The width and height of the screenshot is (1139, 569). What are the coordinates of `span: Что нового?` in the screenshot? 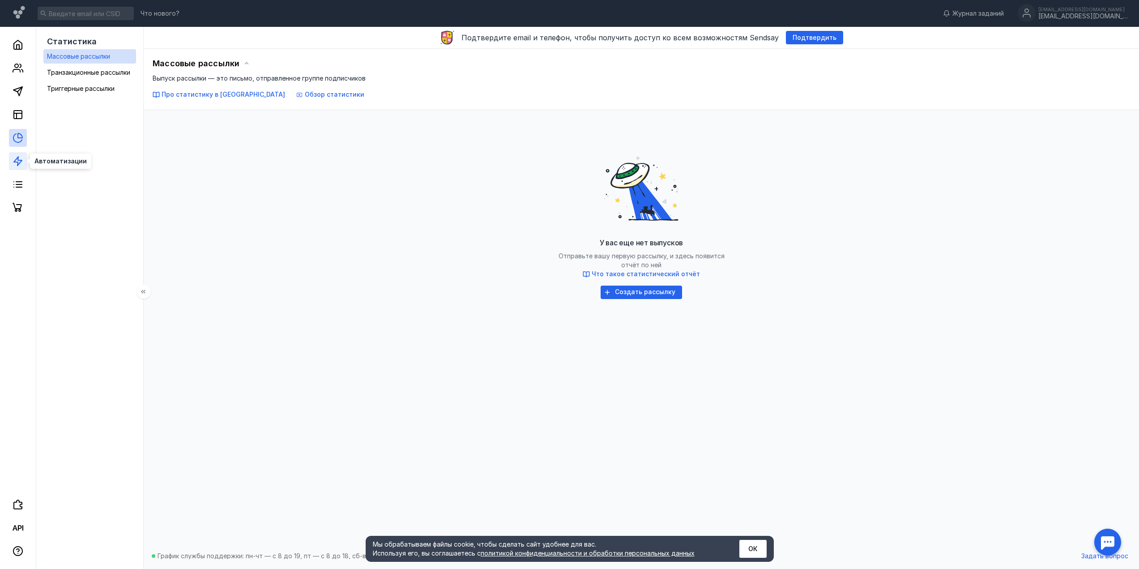 It's located at (160, 13).